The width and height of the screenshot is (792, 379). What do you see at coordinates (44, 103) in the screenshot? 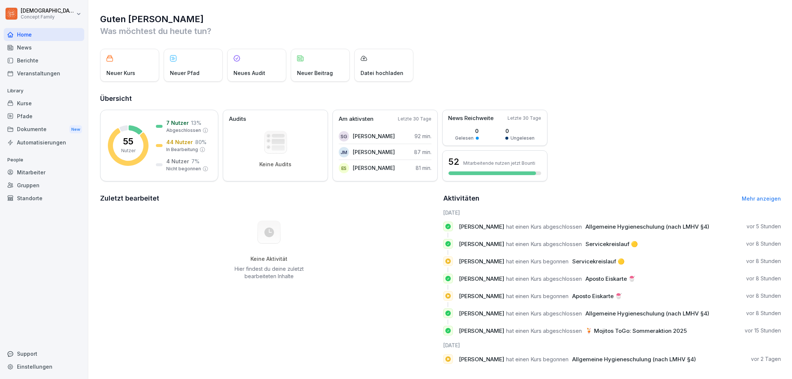
I see `a: Kurse` at bounding box center [44, 103].